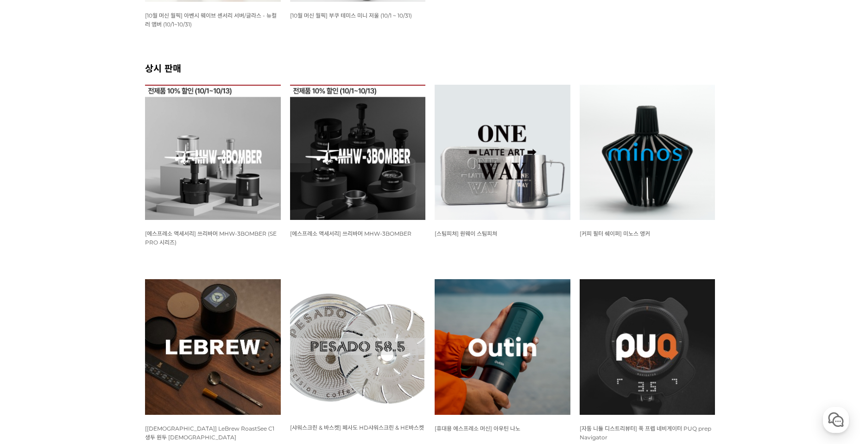 Image resolution: width=860 pixels, height=444 pixels. Describe the element at coordinates (615, 234) in the screenshot. I see `a: [커피 필터 쉐이퍼] 미노스 앵커` at that location.